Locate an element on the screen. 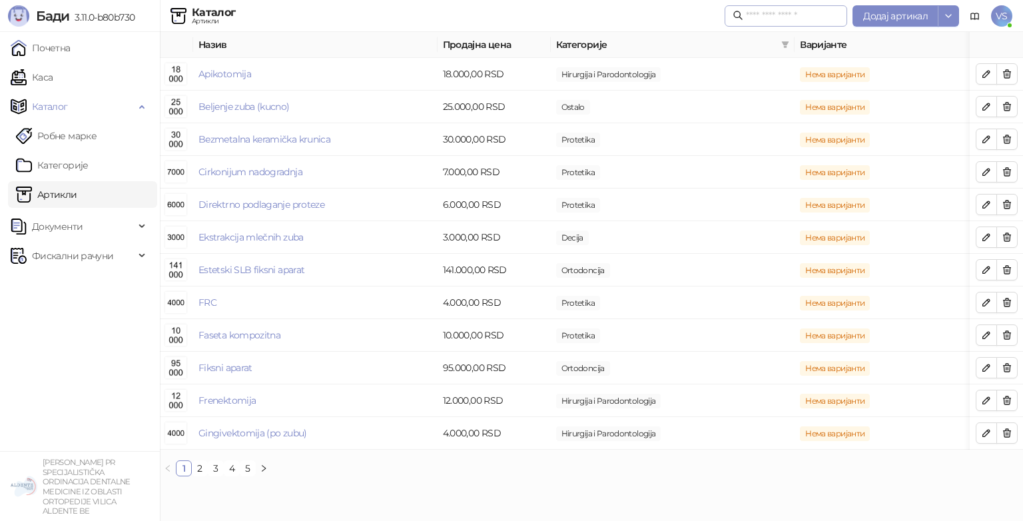 This screenshot has height=521, width=1023. td: Direktrno podlaganje proteze is located at coordinates (315, 204).